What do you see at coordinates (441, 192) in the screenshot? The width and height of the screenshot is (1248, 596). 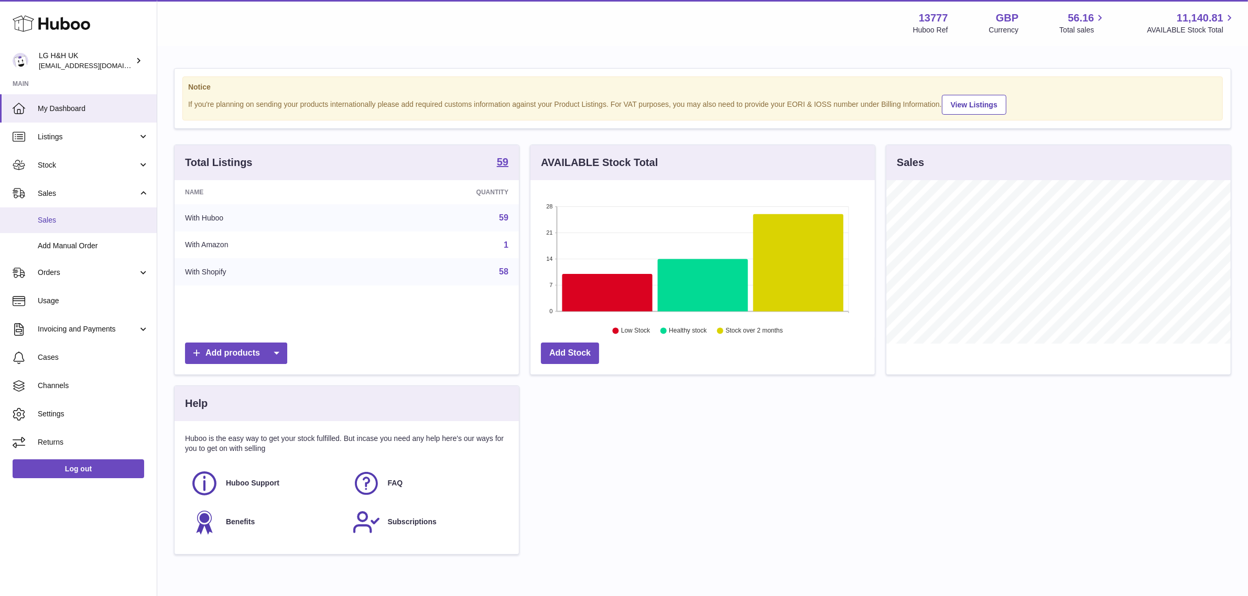 I see `th: Quantity` at bounding box center [441, 192].